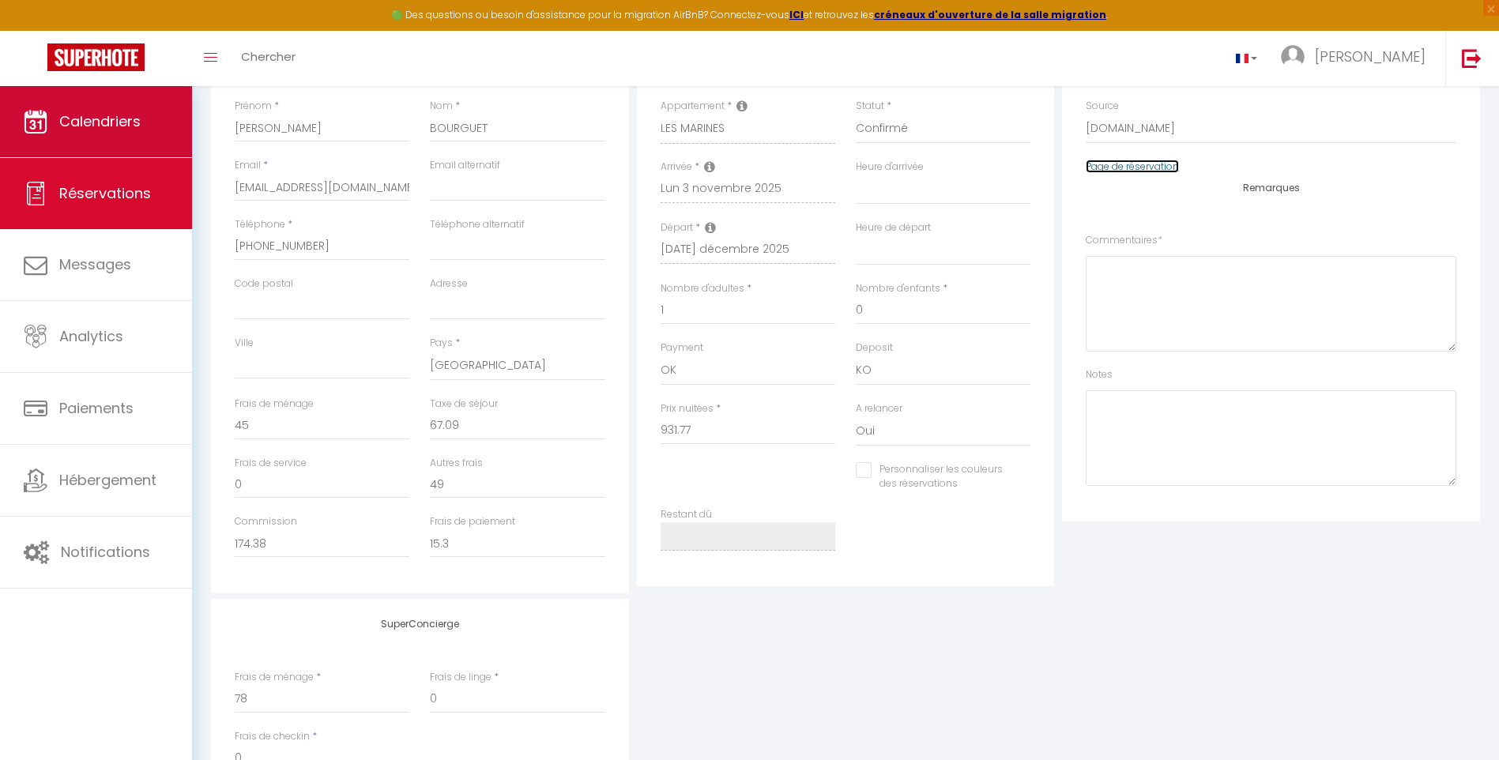 The height and width of the screenshot is (760, 1499). I want to click on label: Arrivée, so click(676, 167).